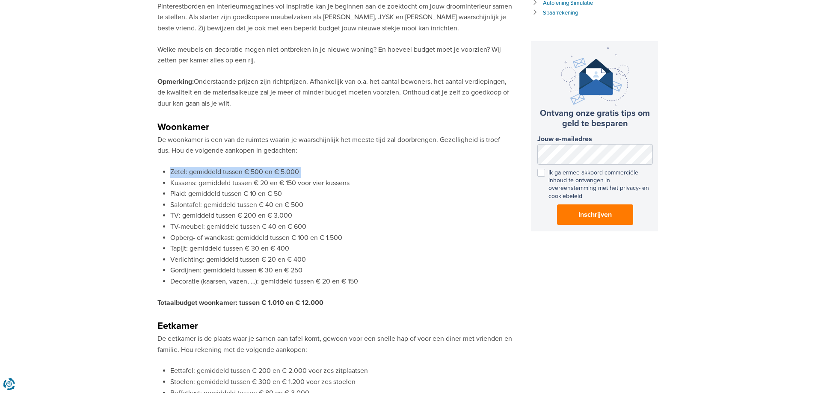 The image size is (815, 393). What do you see at coordinates (595, 215) in the screenshot?
I see `button: Inschrijven` at bounding box center [595, 215].